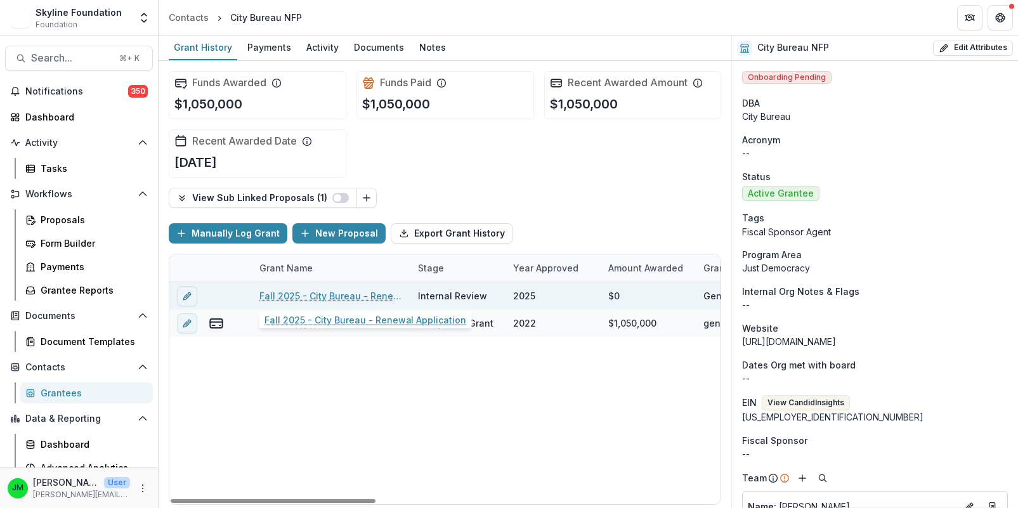 The height and width of the screenshot is (508, 1018). I want to click on div: Year approved, so click(545, 268).